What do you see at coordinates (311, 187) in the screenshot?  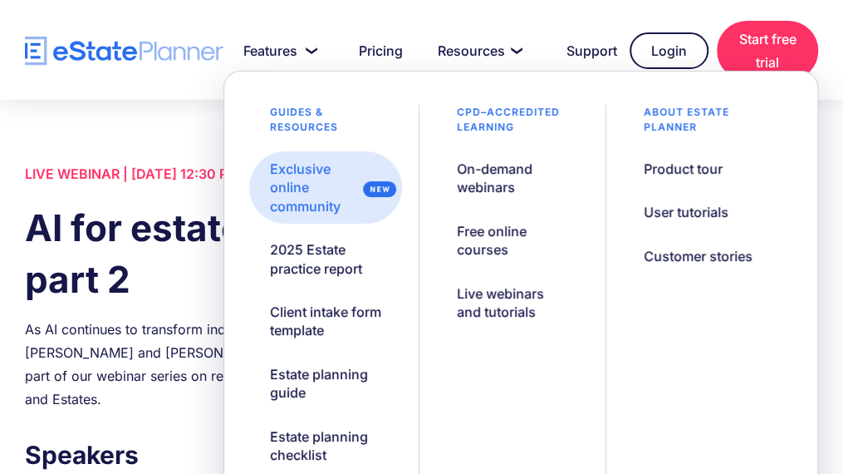 I see `div: Exclusive online community` at bounding box center [311, 187].